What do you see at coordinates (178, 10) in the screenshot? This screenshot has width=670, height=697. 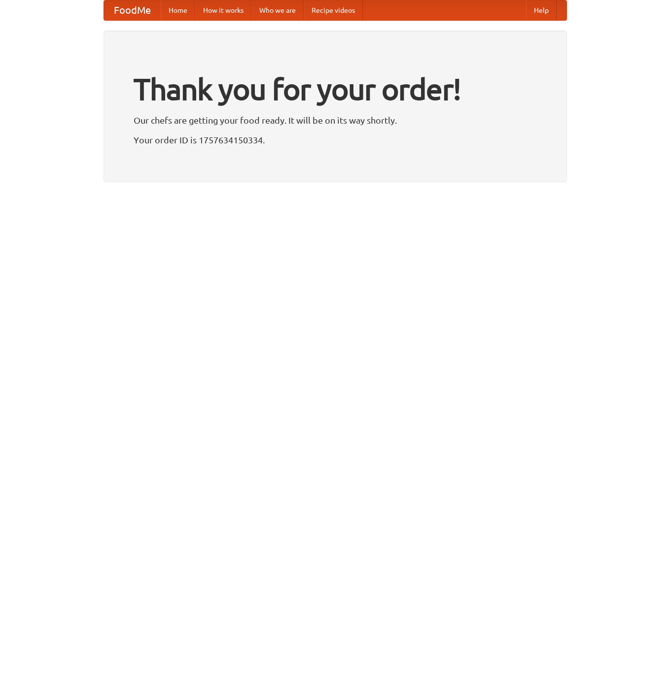 I see `a: Home` at bounding box center [178, 10].